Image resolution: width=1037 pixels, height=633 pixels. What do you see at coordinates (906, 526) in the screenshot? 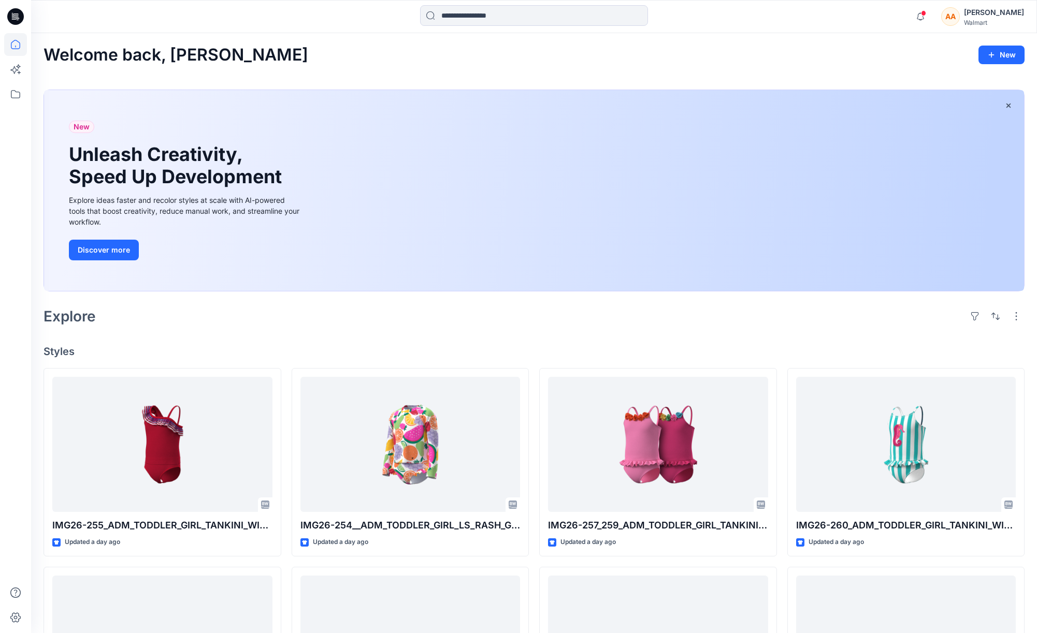
I see `p: IMG26-260_ADM_TODDLER_GIRL_TANKINI_WITH_RUFFLE SCOOP BOTTOM` at bounding box center [906, 526].